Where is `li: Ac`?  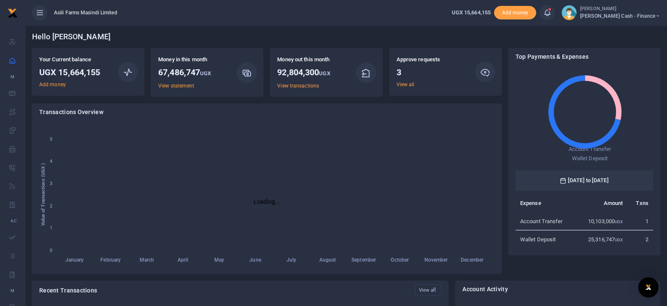
li: Ac is located at coordinates (12, 220).